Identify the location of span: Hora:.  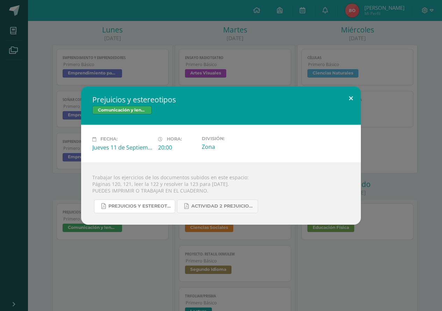
(174, 139).